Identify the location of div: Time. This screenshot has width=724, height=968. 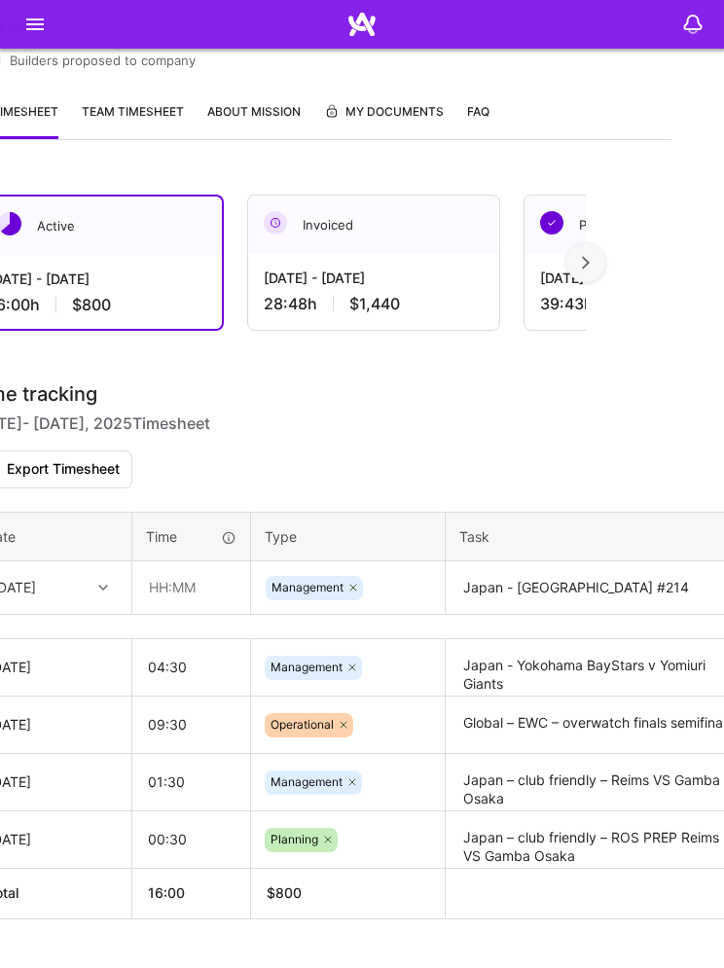
(191, 537).